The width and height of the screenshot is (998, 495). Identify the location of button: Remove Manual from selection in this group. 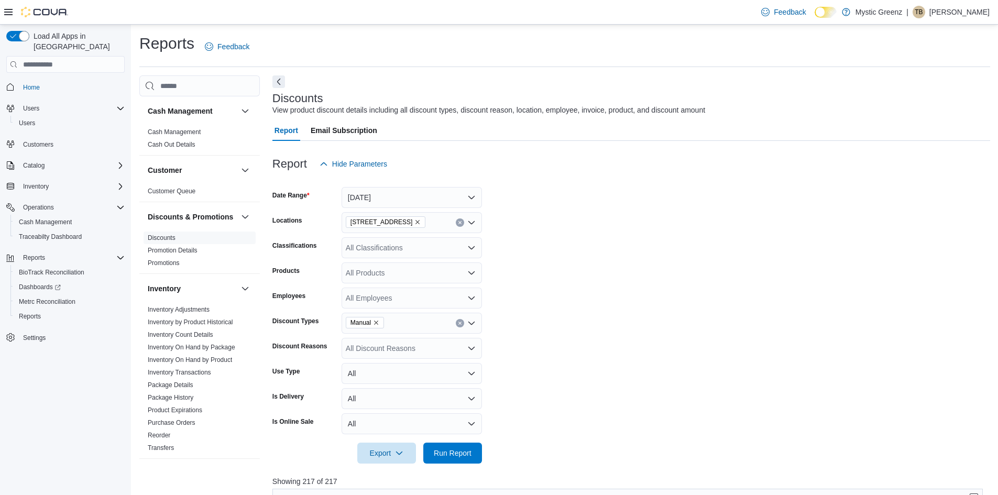
(376, 323).